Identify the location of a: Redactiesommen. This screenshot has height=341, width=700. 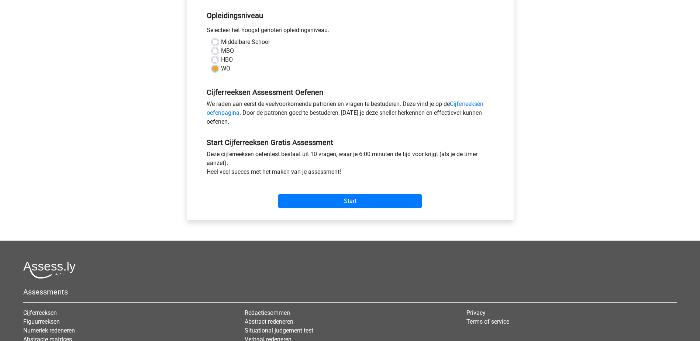
(267, 313).